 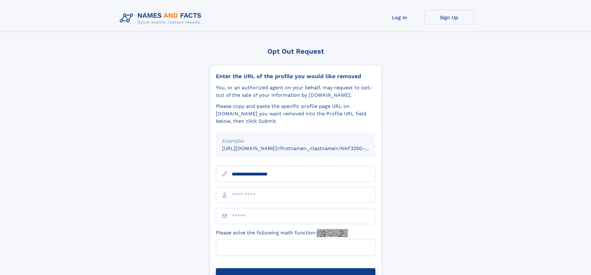 I want to click on div: Enter the URL of the profile you would like removed, so click(x=296, y=76).